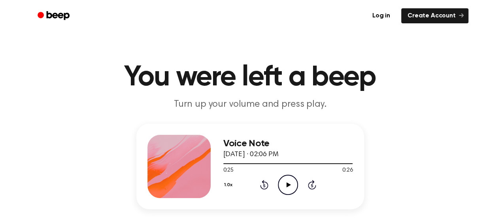 The height and width of the screenshot is (221, 500). Describe the element at coordinates (434, 16) in the screenshot. I see `a: Create Account` at that location.